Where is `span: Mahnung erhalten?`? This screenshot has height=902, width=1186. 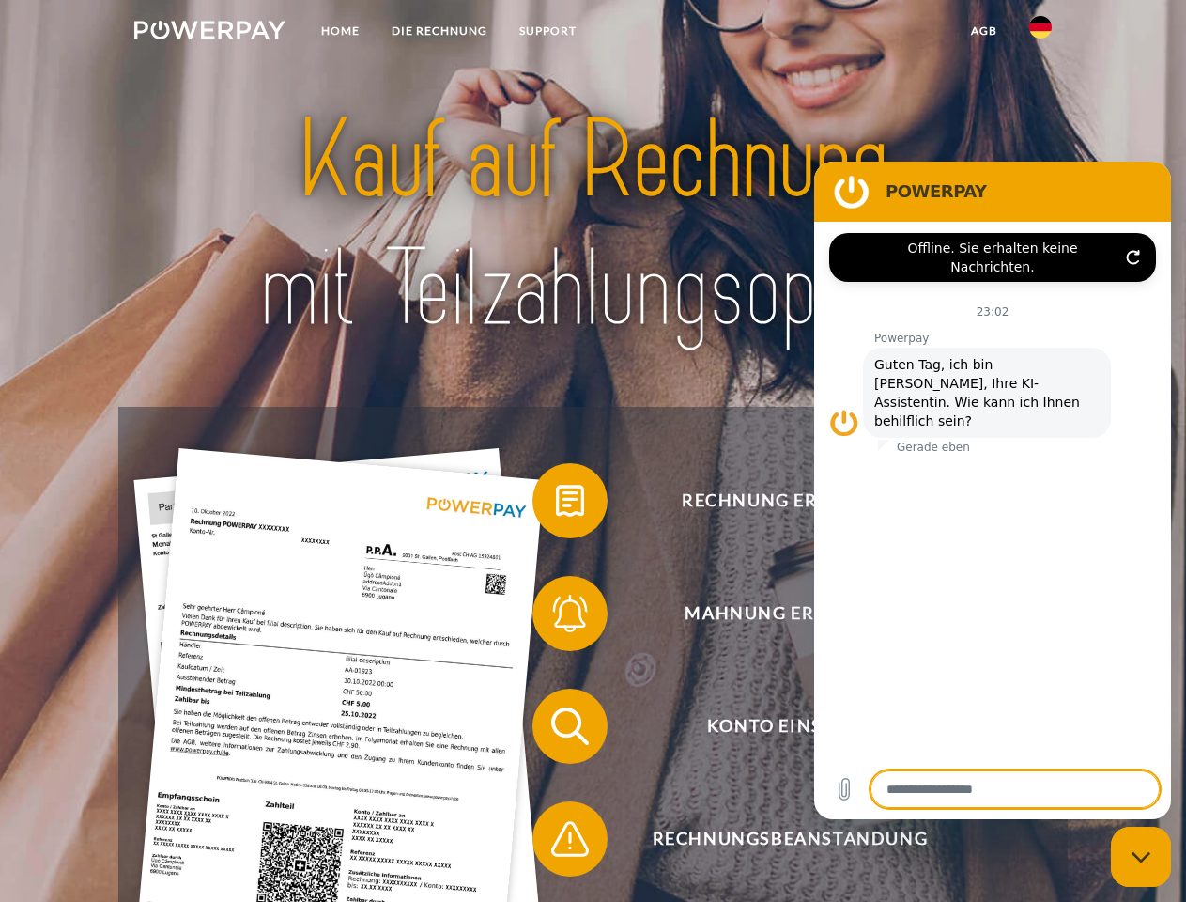
span: Mahnung erhalten? is located at coordinates (790, 613).